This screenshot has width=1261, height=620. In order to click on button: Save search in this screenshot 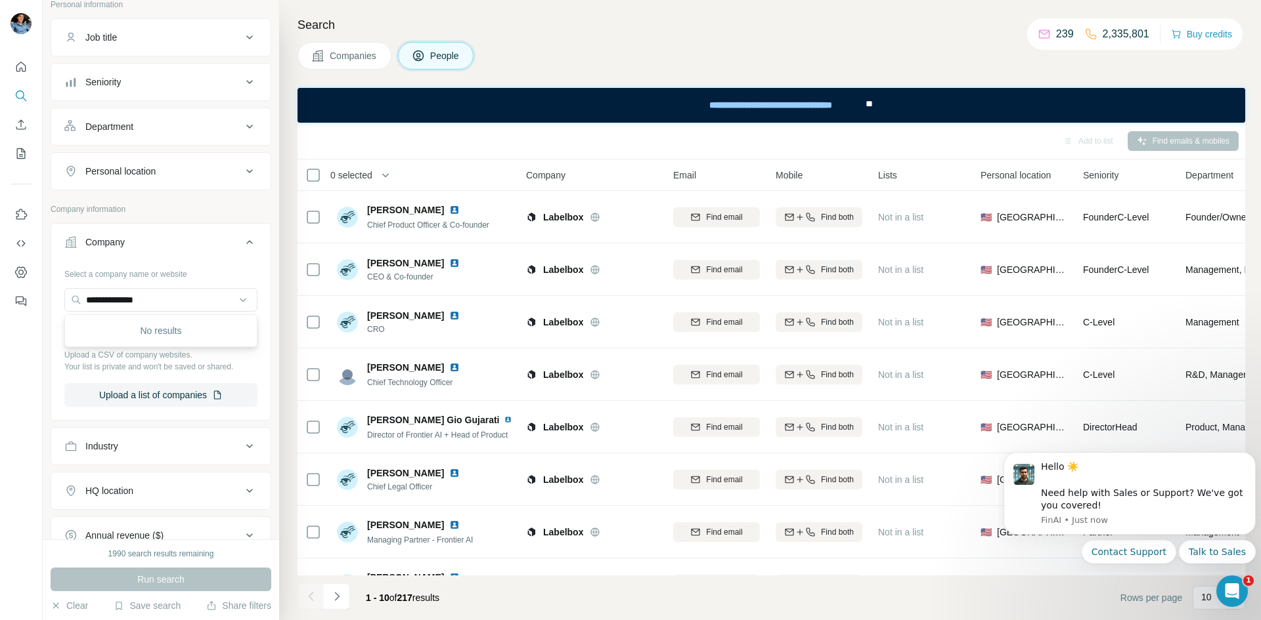, I will do `click(147, 606)`.